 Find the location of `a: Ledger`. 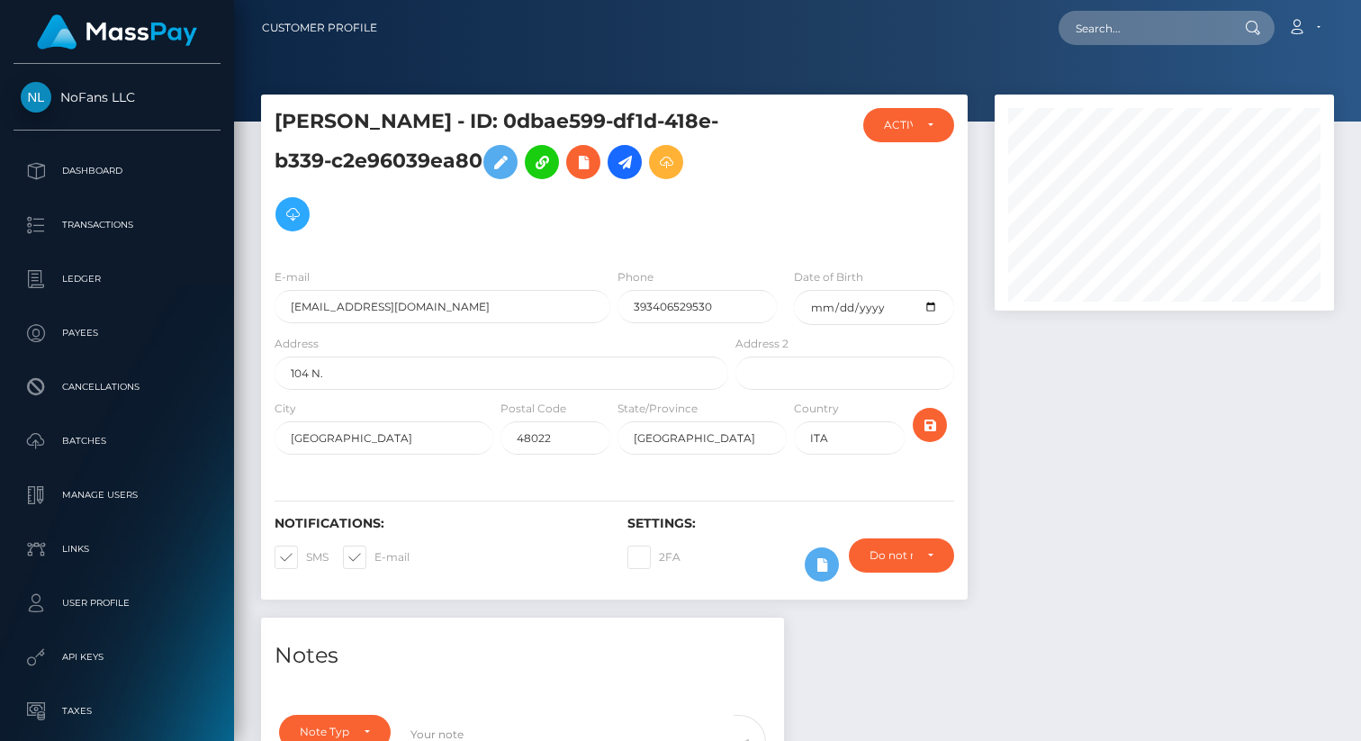

a: Ledger is located at coordinates (117, 279).